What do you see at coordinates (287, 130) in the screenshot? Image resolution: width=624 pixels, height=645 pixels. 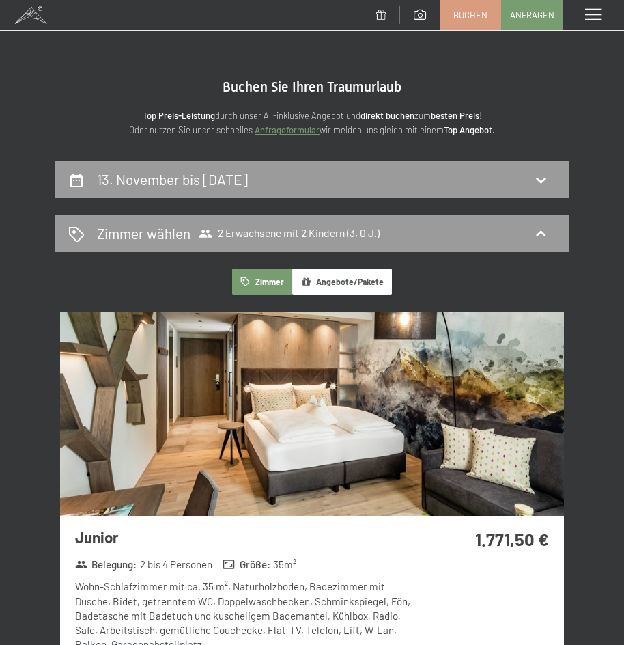 I see `a: Anfrageformular` at bounding box center [287, 130].